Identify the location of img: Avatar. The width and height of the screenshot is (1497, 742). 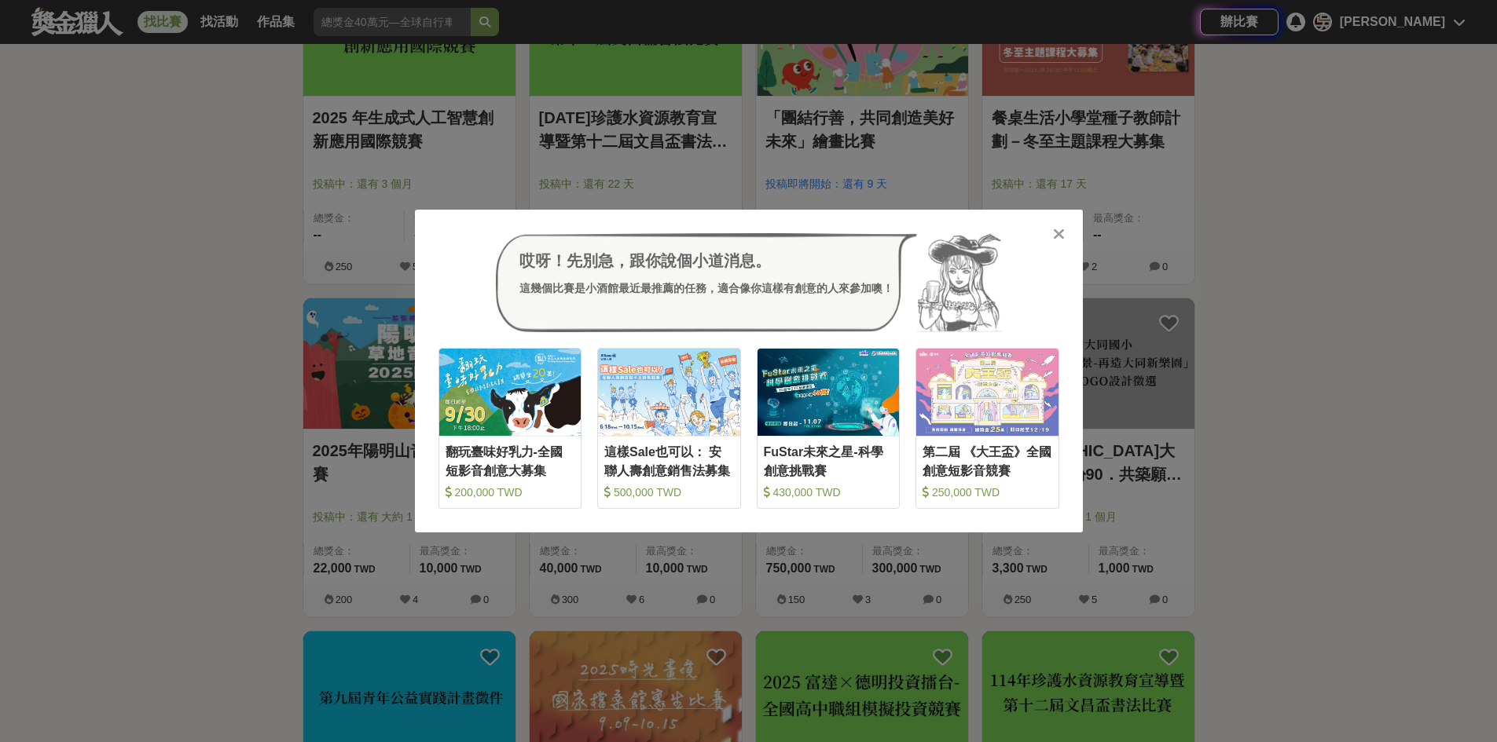
(959, 283).